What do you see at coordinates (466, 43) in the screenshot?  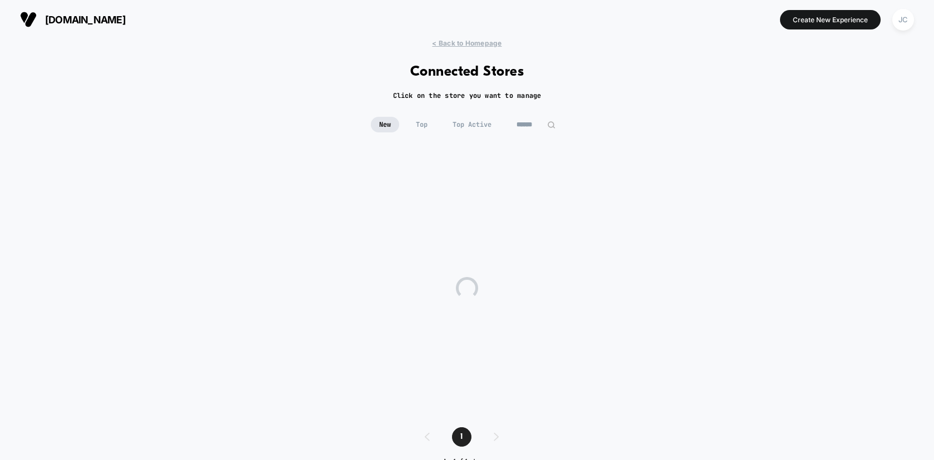 I see `span: < Back to Homepage` at bounding box center [466, 43].